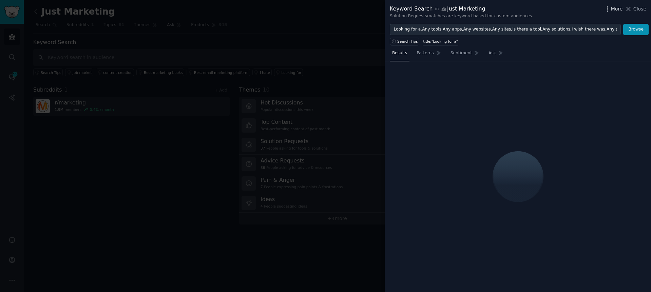 This screenshot has width=651, height=292. Describe the element at coordinates (465, 55) in the screenshot. I see `a: Sentiment` at that location.